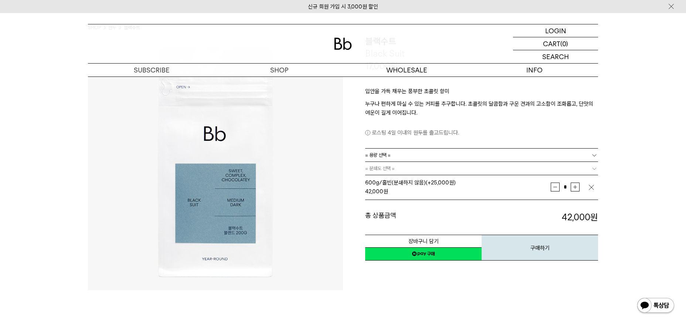  Describe the element at coordinates (380, 168) in the screenshot. I see `span: = 분쇄도 선택 =` at that location.